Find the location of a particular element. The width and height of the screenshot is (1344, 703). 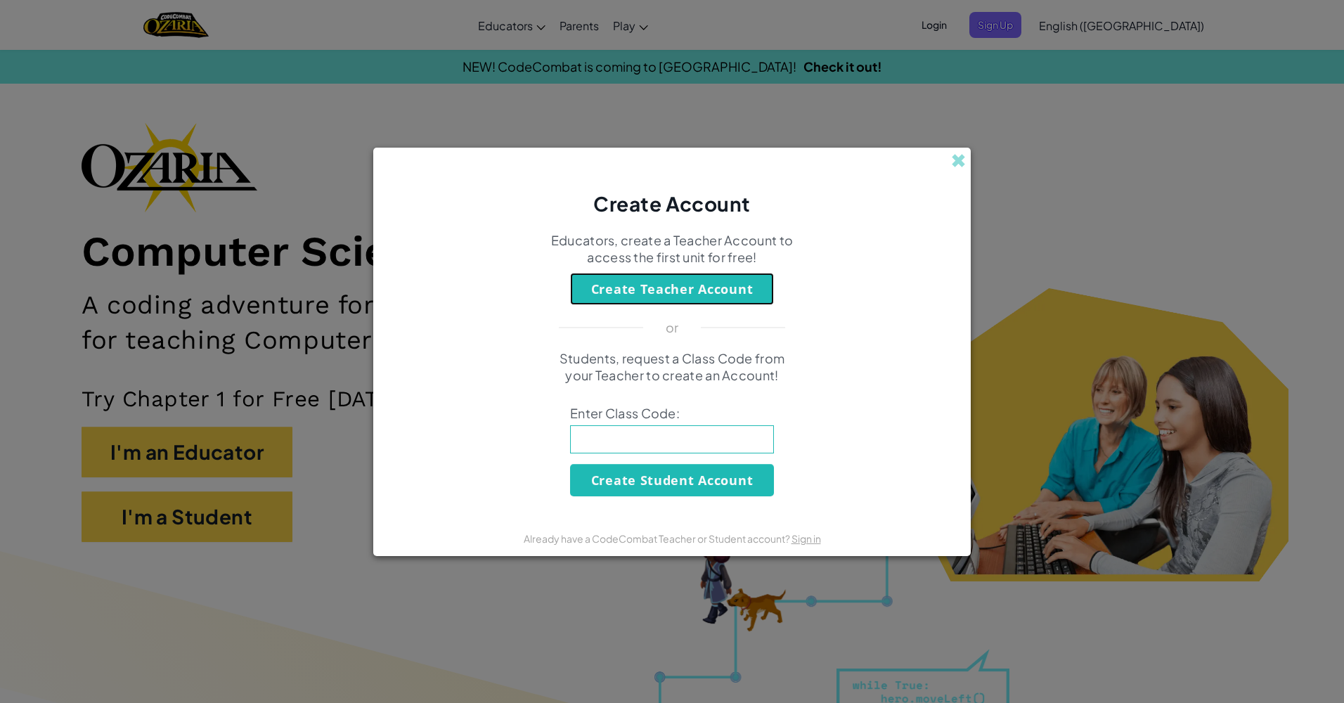

p: Educators, create a Teacher Account to access the first unit for free! is located at coordinates (672, 249).